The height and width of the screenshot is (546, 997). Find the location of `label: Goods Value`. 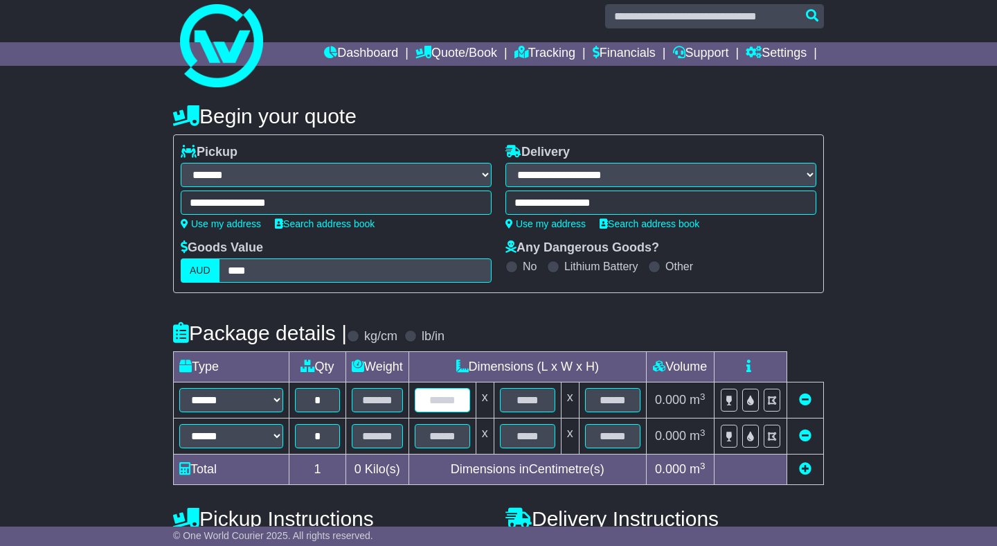

label: Goods Value is located at coordinates (222, 248).